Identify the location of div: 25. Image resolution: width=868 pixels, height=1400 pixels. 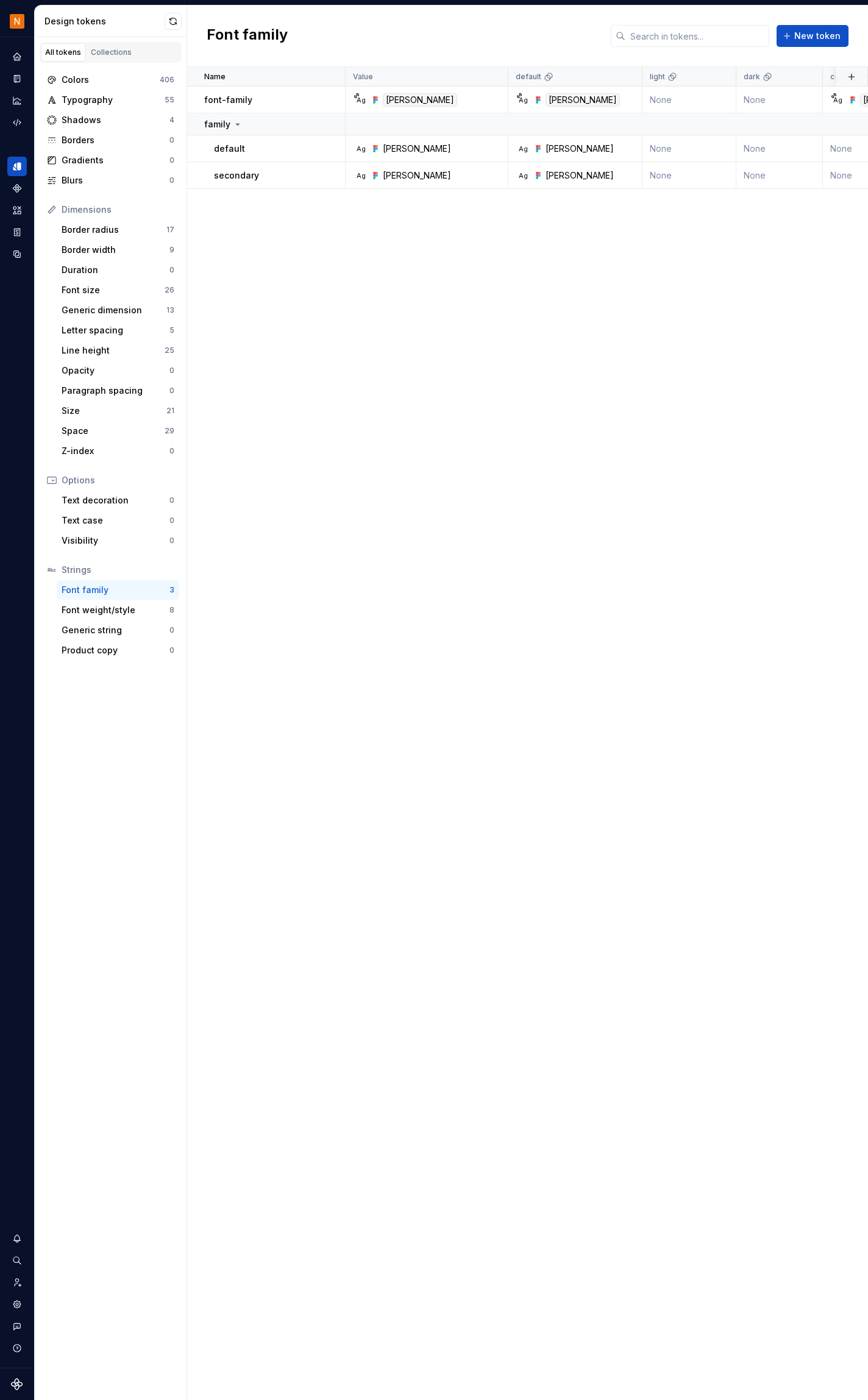
(169, 351).